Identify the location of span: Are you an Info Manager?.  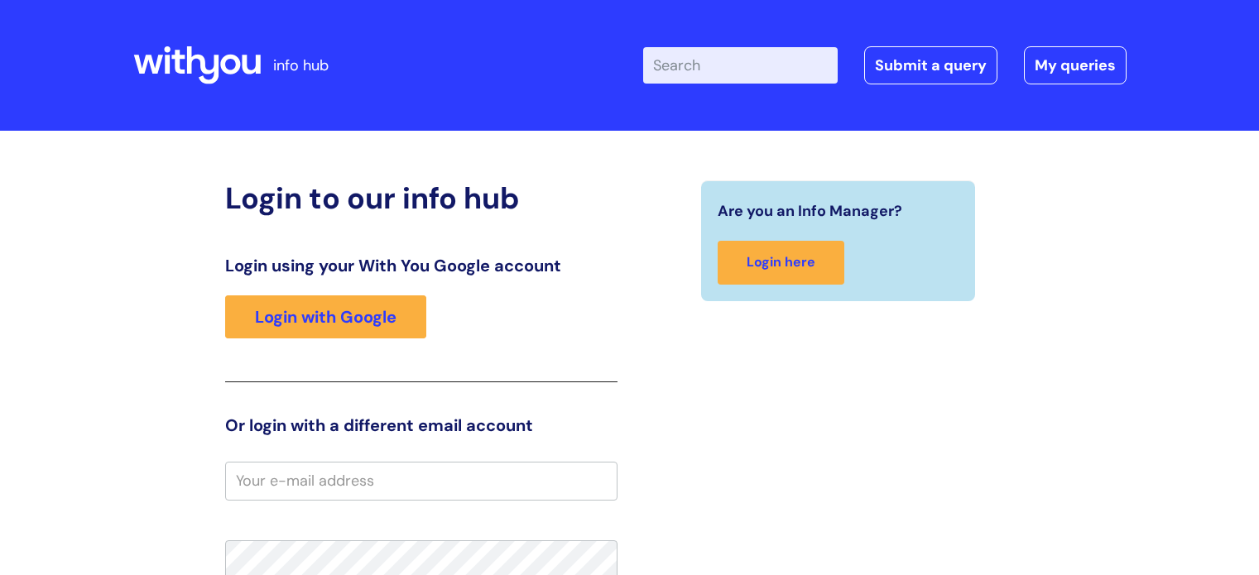
(809, 211).